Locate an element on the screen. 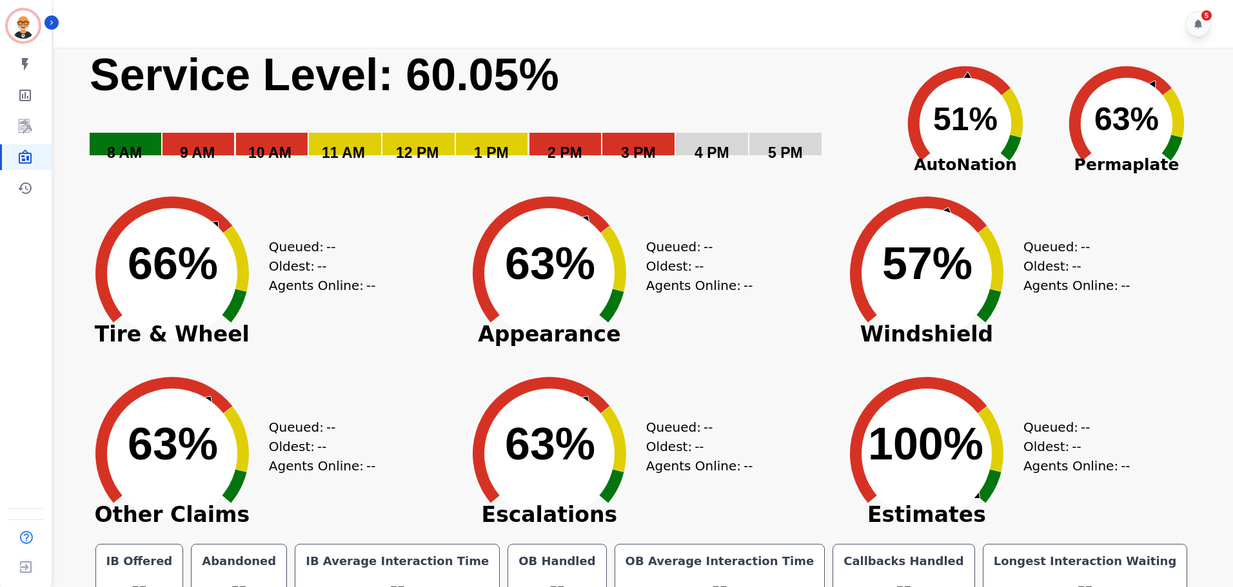 This screenshot has width=1233, height=587. span: Other Claims is located at coordinates (172, 515).